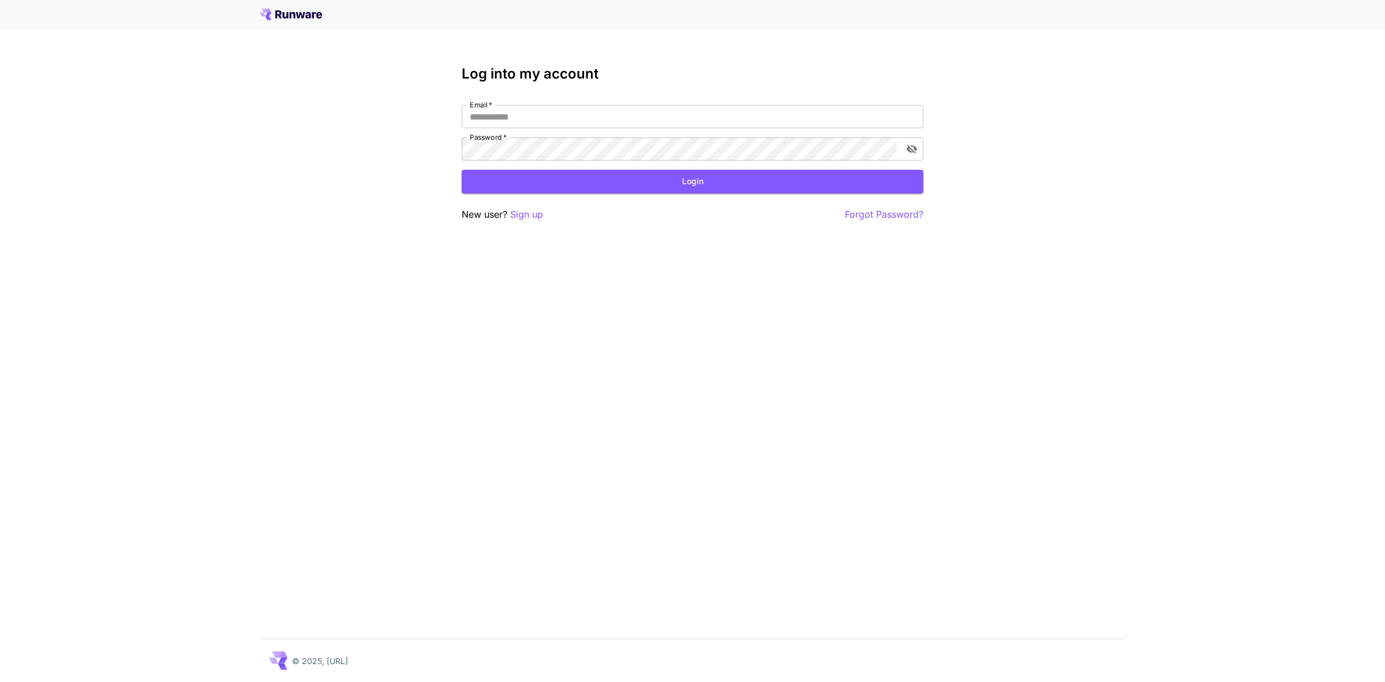 Image resolution: width=1385 pixels, height=682 pixels. Describe the element at coordinates (884, 214) in the screenshot. I see `button: Forgot Password?` at that location.